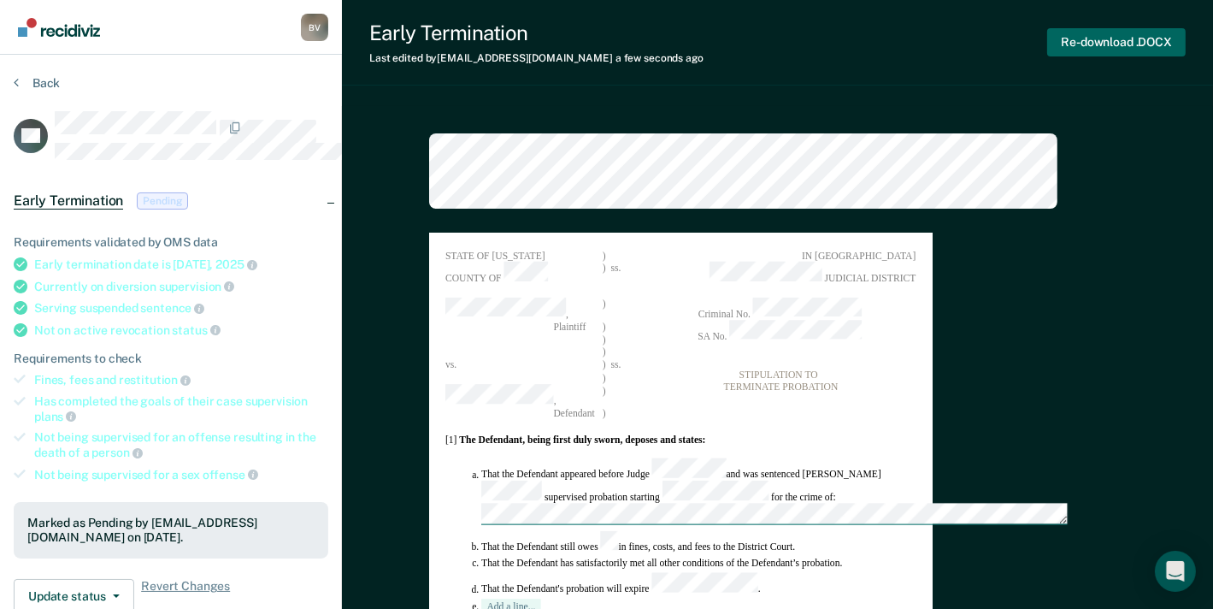 This screenshot has width=1213, height=609. I want to click on section: [1], so click(680, 439).